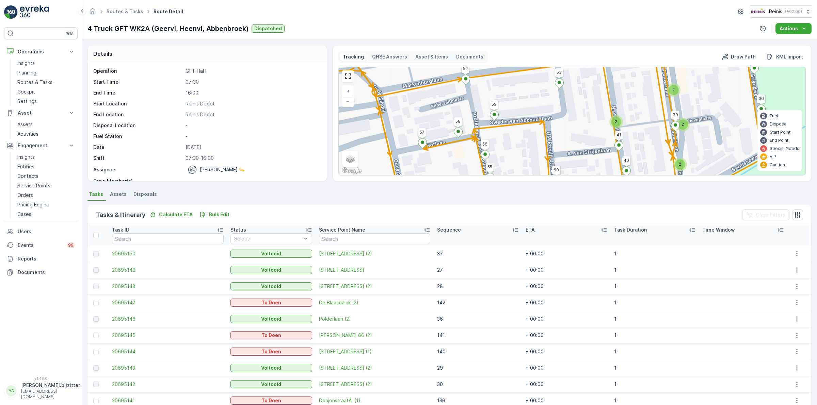 Image resolution: width=817 pixels, height=405 pixels. I want to click on a: Users, so click(41, 232).